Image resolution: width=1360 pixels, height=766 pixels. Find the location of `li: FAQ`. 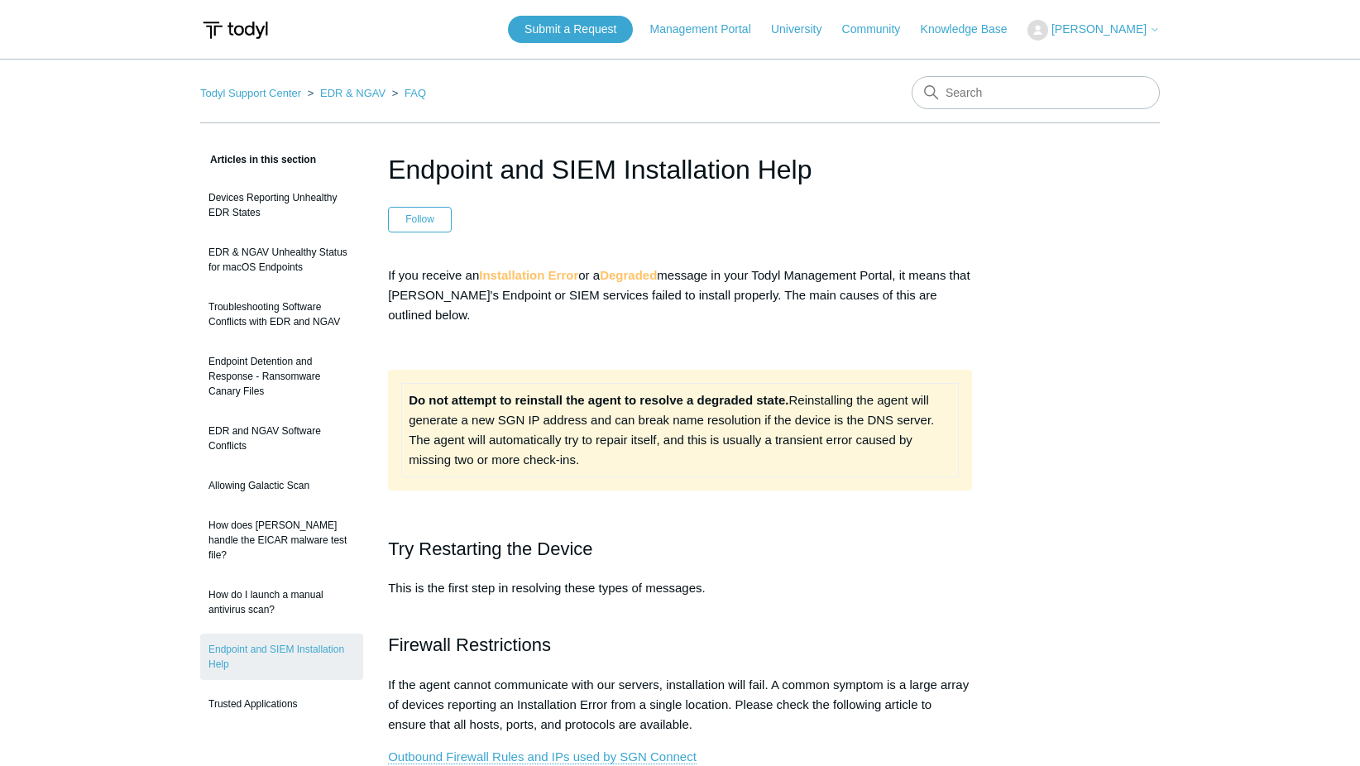

li: FAQ is located at coordinates (407, 93).